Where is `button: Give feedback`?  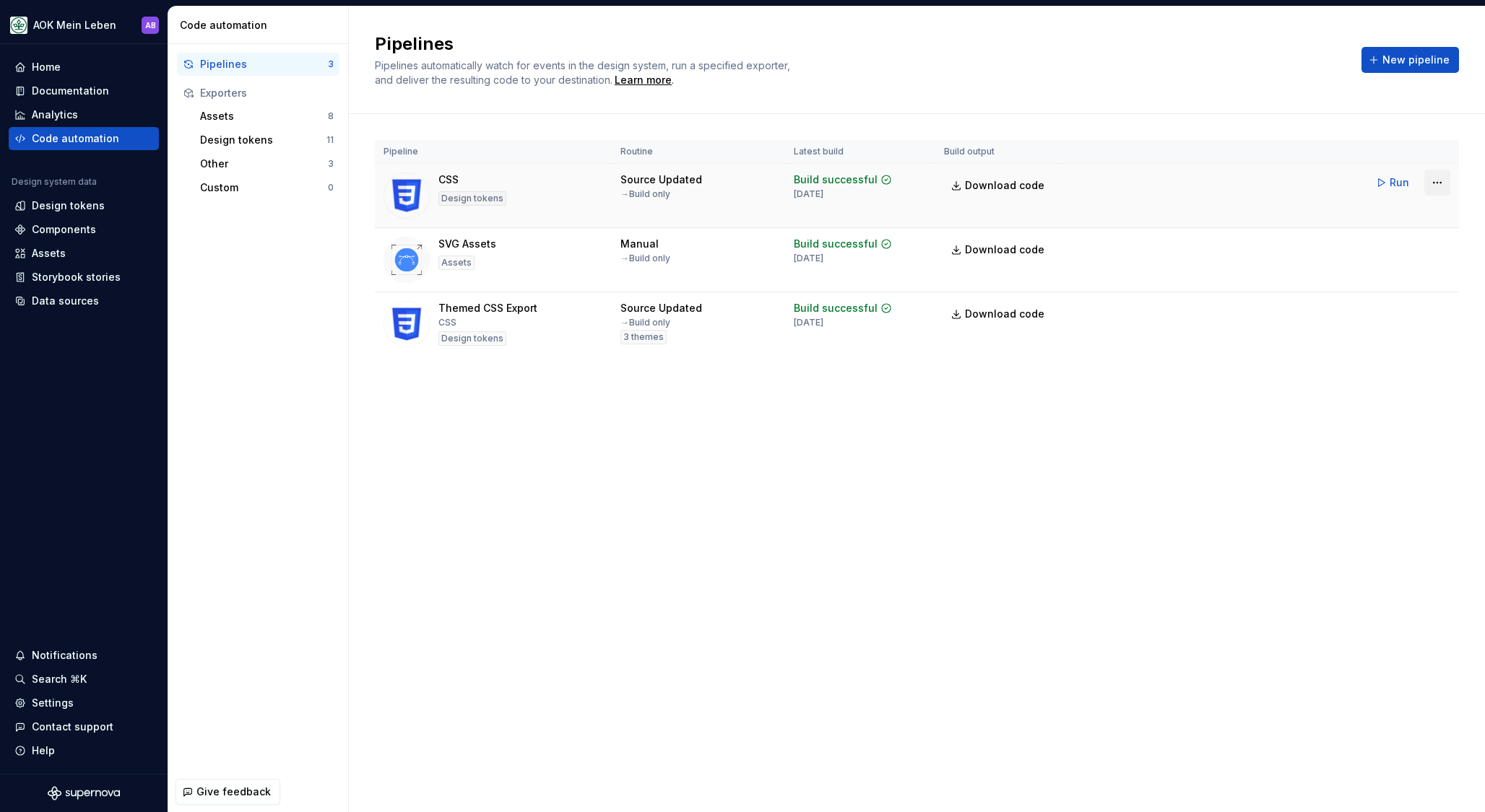
button: Give feedback is located at coordinates (227, 792).